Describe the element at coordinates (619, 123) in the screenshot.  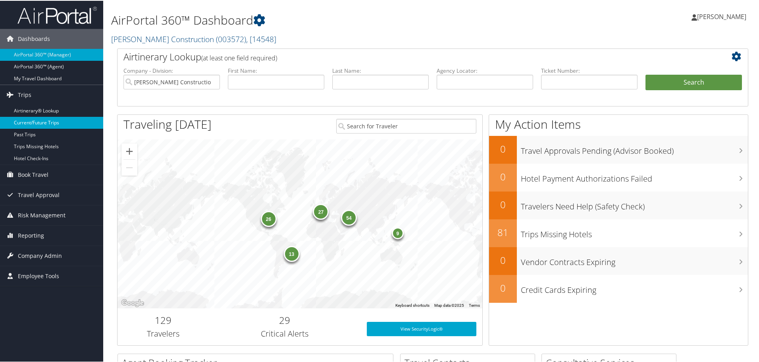
I see `h1: My Action Items` at that location.